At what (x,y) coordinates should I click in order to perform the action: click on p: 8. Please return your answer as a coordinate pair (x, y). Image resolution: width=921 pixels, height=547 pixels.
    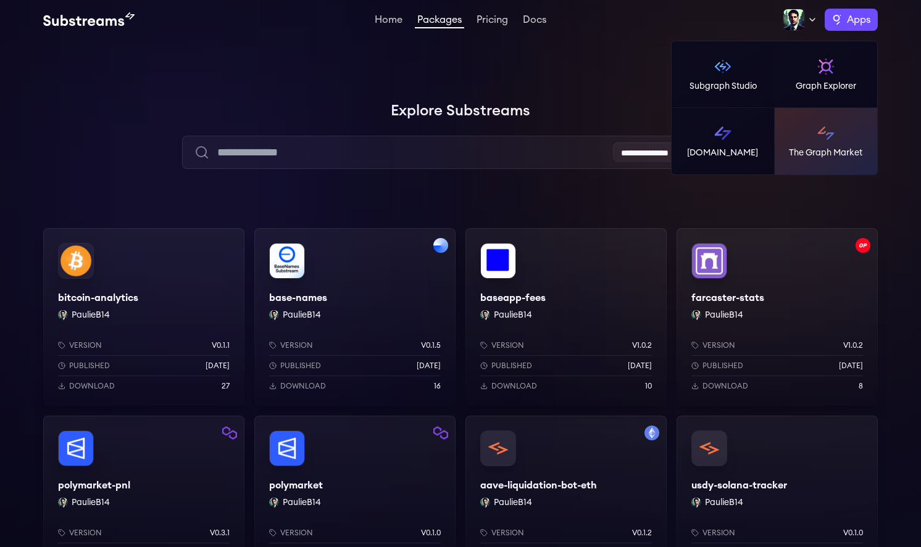
    Looking at the image, I should click on (860, 386).